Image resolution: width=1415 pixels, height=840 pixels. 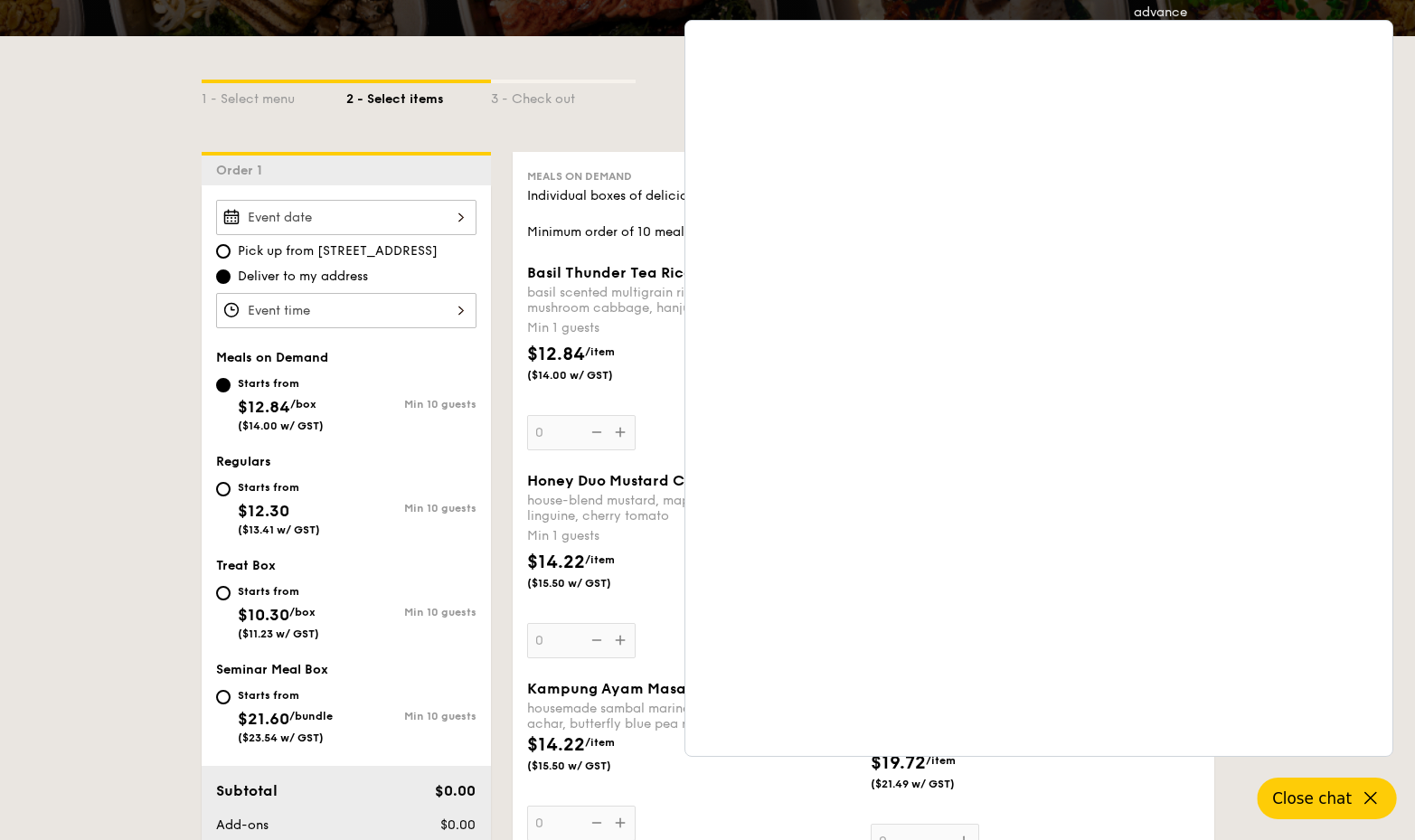 What do you see at coordinates (280, 738) in the screenshot?
I see `span: ($23.54 w/ GST)` at bounding box center [280, 738].